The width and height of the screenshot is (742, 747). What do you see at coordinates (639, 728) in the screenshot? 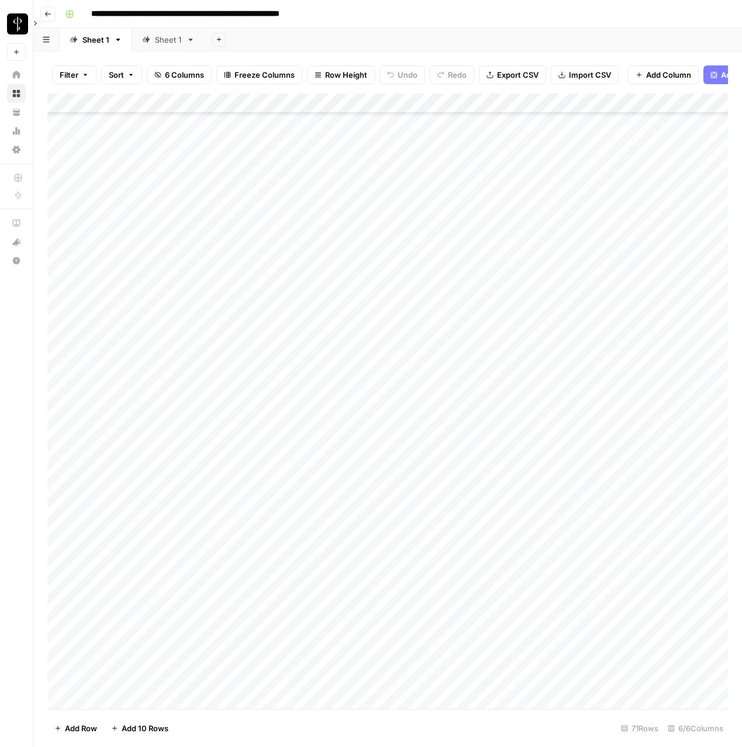
I see `div: 71 Rows` at bounding box center [639, 728].